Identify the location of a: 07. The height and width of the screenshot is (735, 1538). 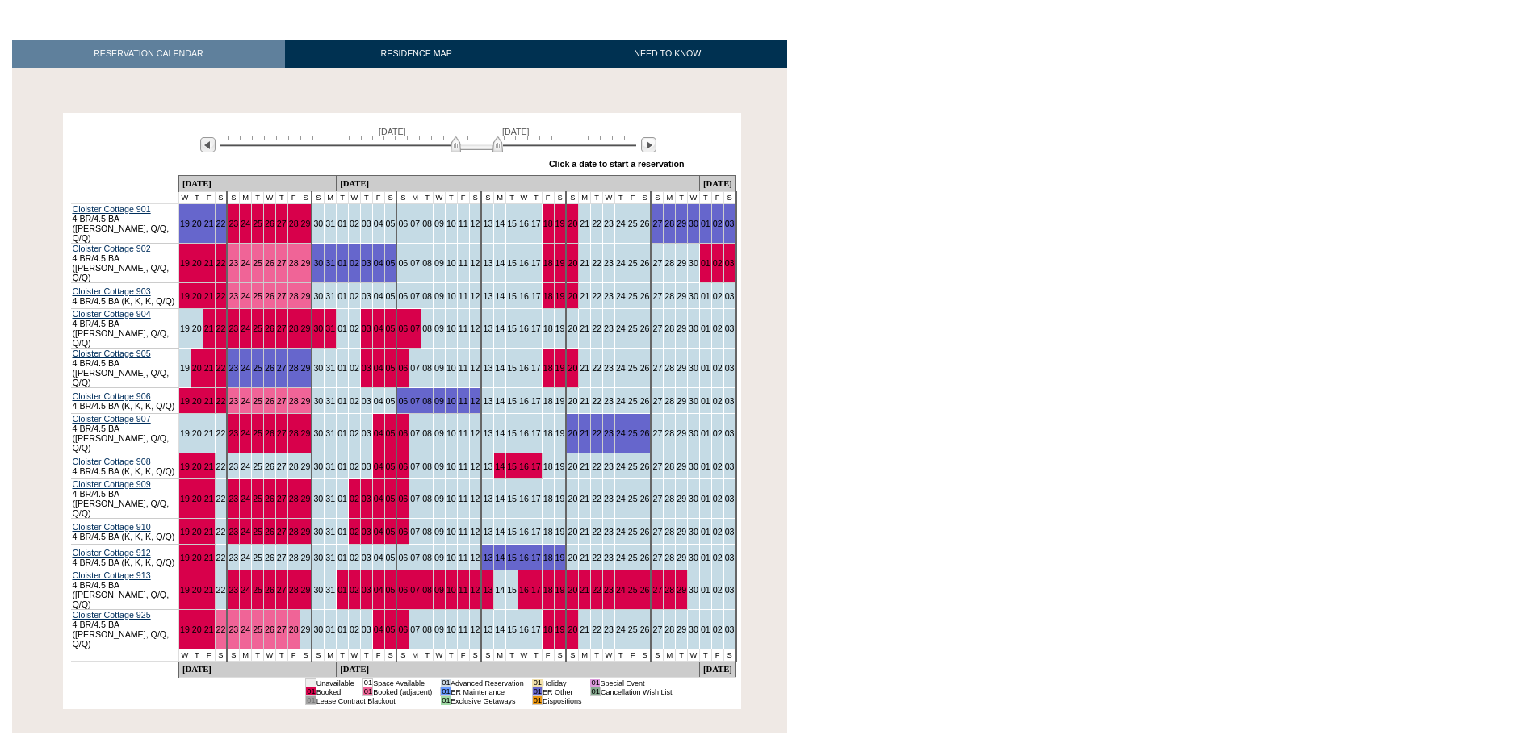
(415, 296).